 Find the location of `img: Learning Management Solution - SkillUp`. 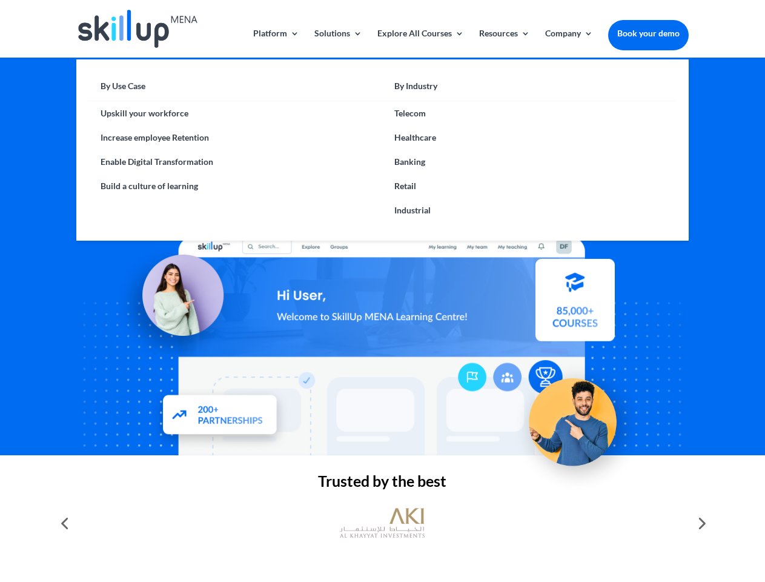

img: Learning Management Solution - SkillUp is located at coordinates (174, 302).